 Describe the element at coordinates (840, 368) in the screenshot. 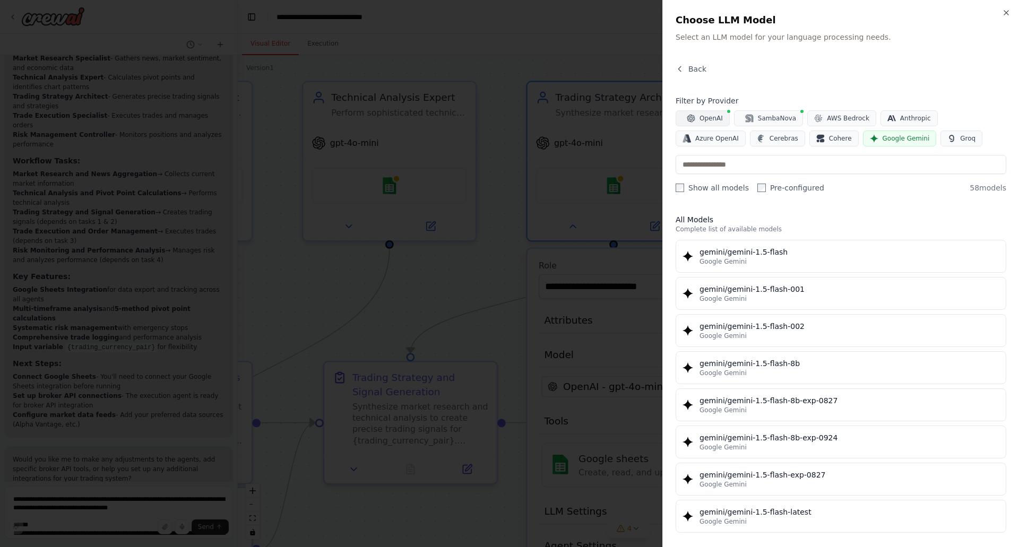

I see `button: gemini/gemini-1.5-flash-8bGoogle Gemini` at that location.